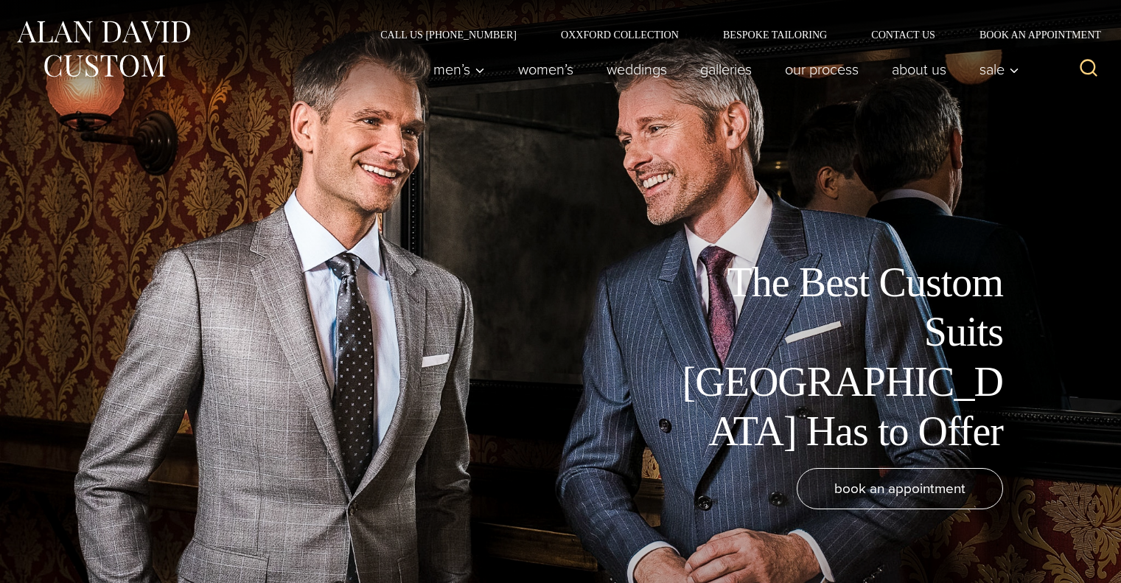  Describe the element at coordinates (637, 69) in the screenshot. I see `a: weddings` at that location.